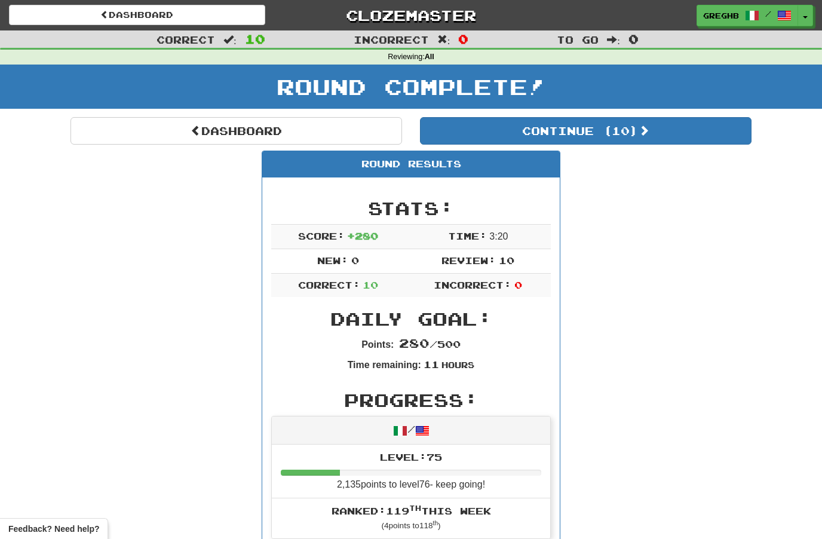 Image resolution: width=822 pixels, height=539 pixels. Describe the element at coordinates (469, 260) in the screenshot. I see `span: Review:` at that location.